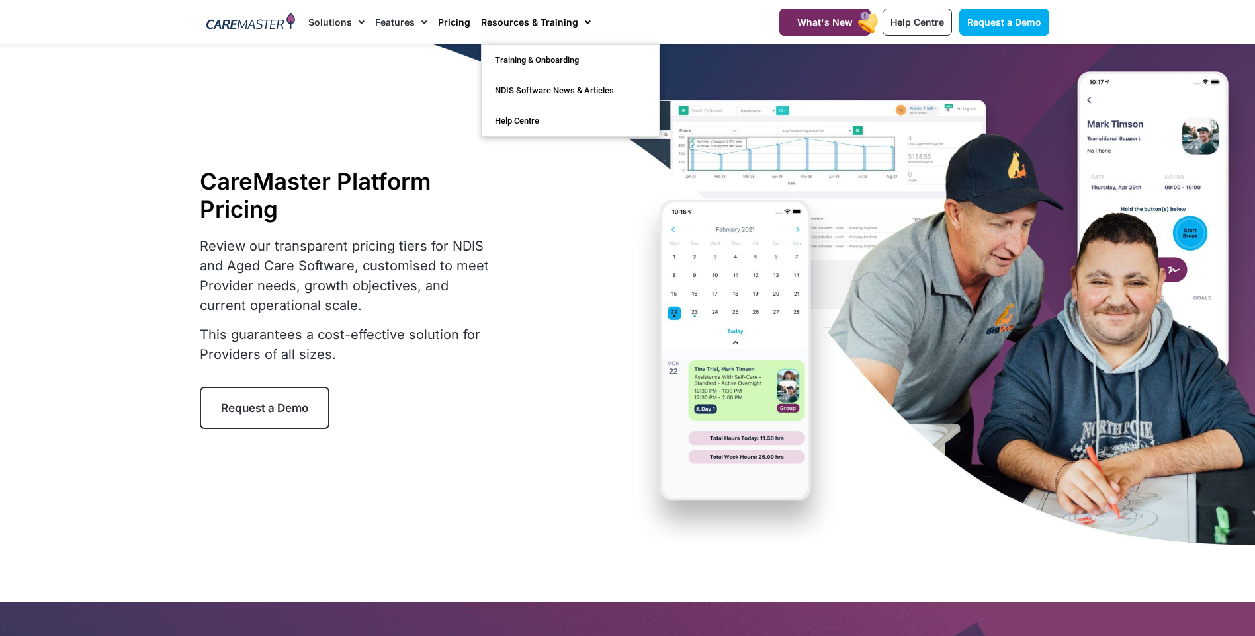 Image resolution: width=1255 pixels, height=636 pixels. What do you see at coordinates (825, 22) in the screenshot?
I see `a: What's New` at bounding box center [825, 22].